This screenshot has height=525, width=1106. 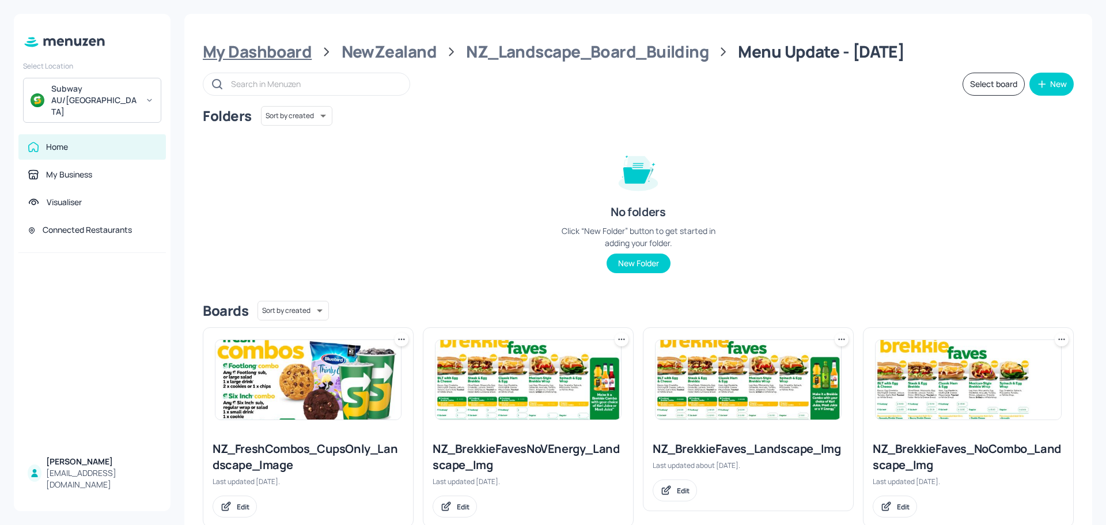 What do you see at coordinates (315, 84) in the screenshot?
I see `input: Search in Menuzen` at bounding box center [315, 84].